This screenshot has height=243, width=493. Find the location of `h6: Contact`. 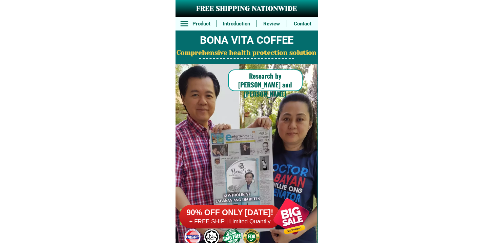

h6: Contact is located at coordinates (303, 24).